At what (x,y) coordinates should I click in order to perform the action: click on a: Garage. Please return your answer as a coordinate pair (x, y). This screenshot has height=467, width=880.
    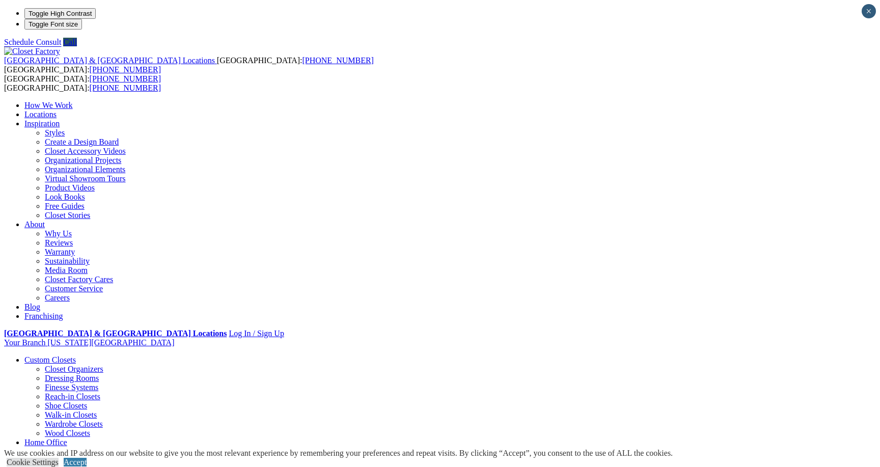
    Looking at the image, I should click on (36, 451).